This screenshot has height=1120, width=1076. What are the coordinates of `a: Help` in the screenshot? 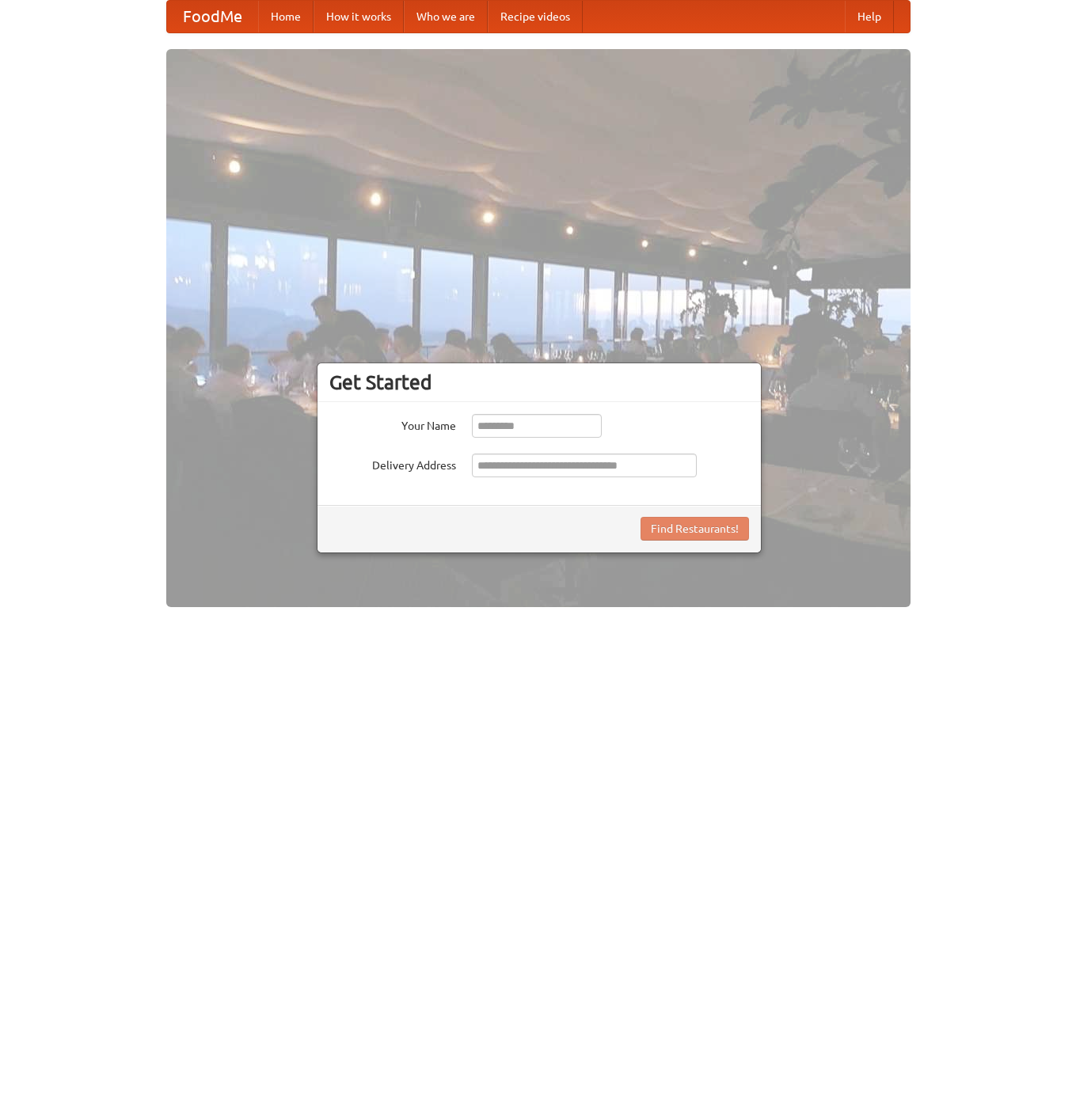 It's located at (869, 17).